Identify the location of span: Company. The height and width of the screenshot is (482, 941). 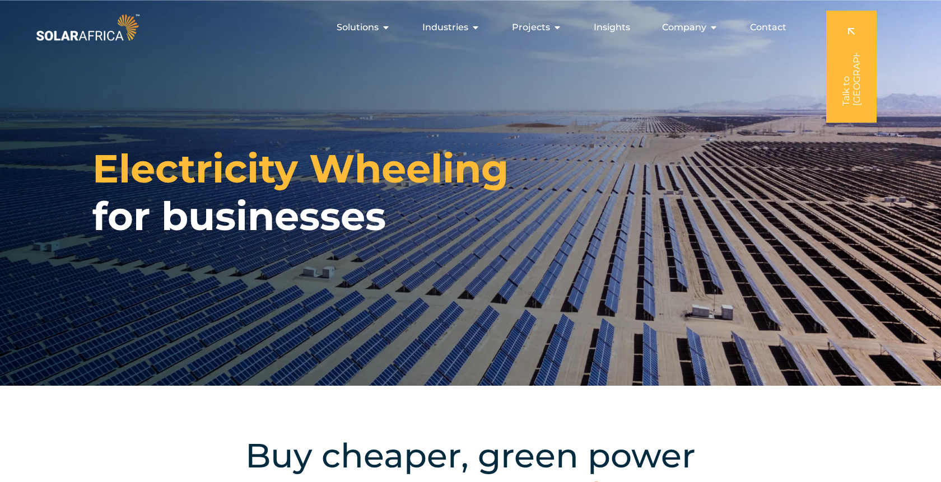
(684, 27).